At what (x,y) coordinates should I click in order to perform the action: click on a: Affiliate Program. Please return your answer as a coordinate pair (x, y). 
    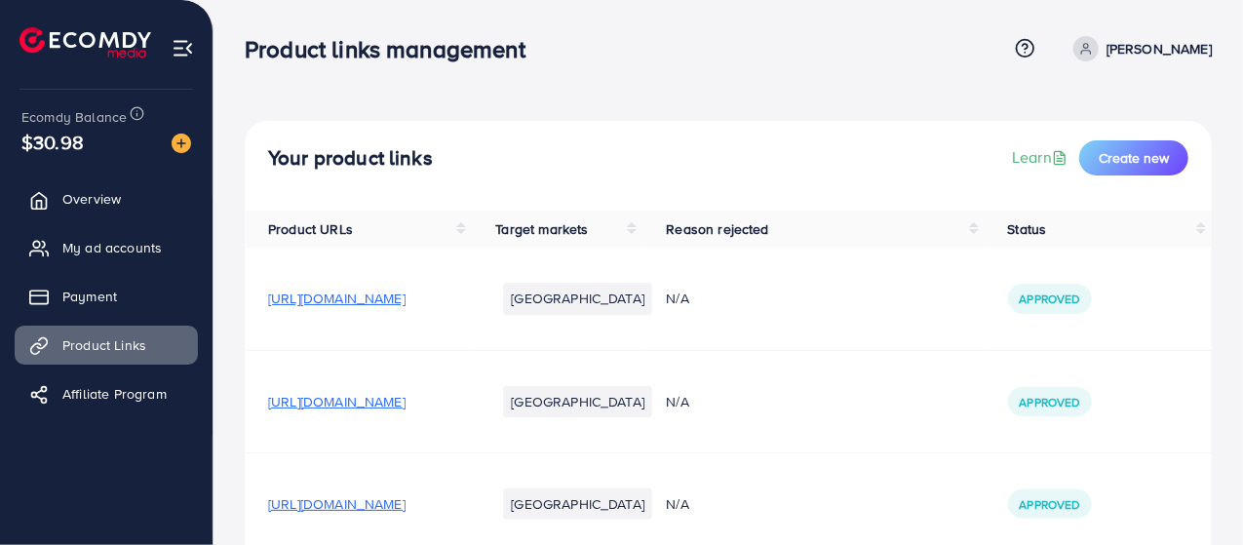
    Looking at the image, I should click on (106, 394).